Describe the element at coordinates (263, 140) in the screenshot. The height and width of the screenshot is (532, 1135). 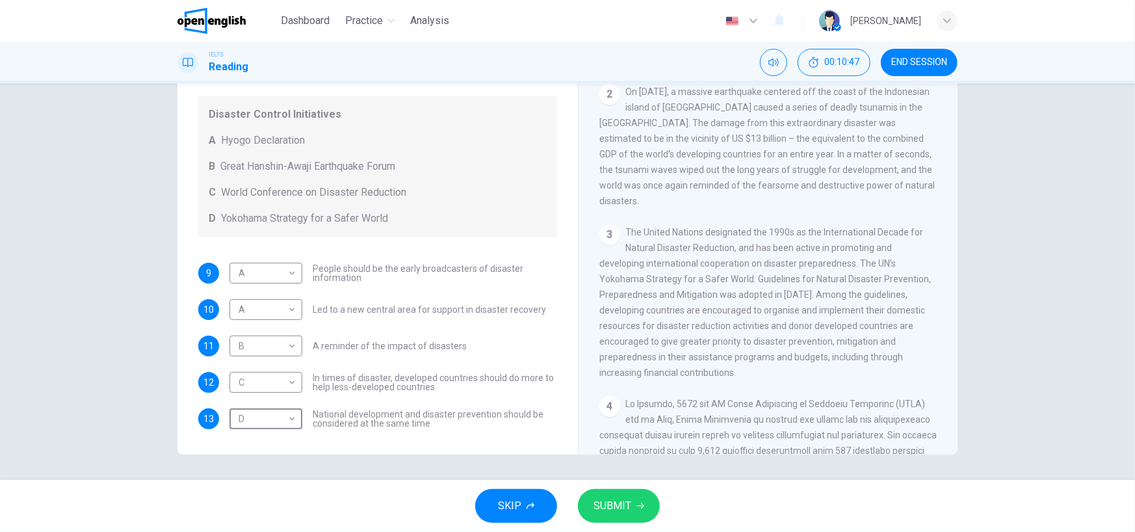
I see `span: Hyogo Declaration` at that location.